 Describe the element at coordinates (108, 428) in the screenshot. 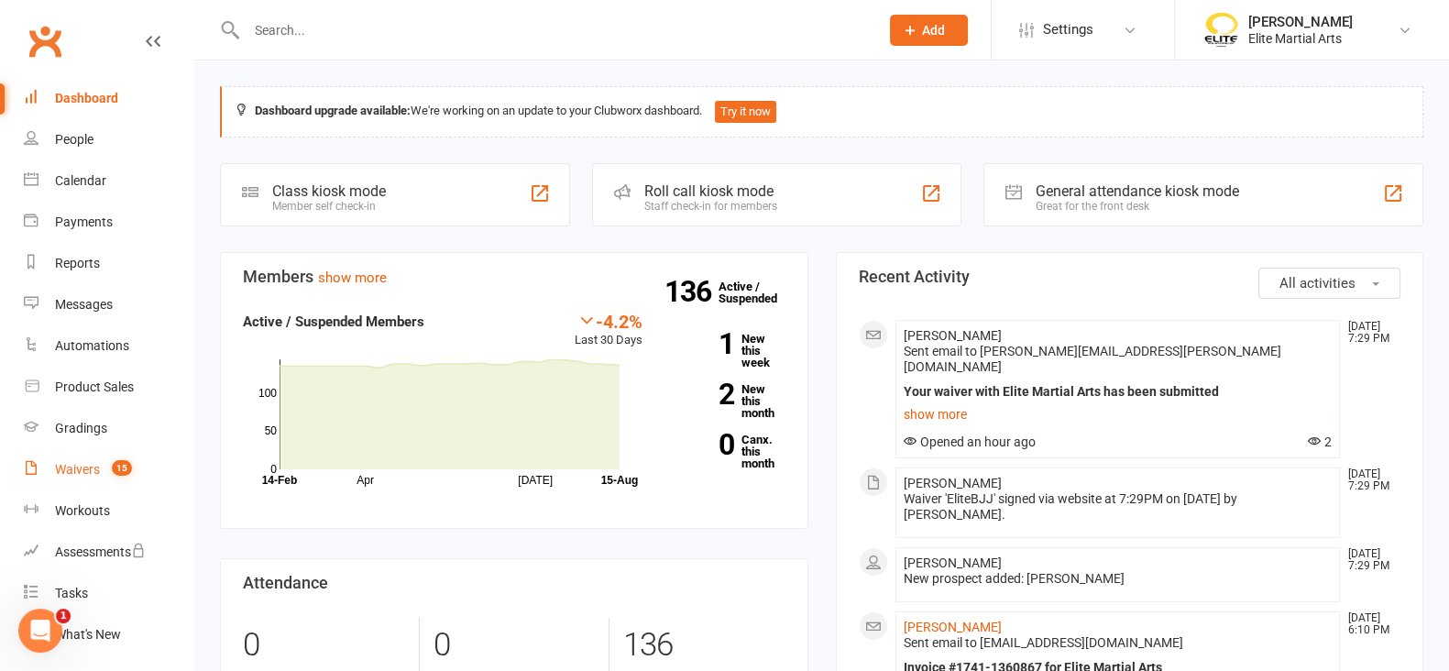

I see `a: Gradings` at that location.